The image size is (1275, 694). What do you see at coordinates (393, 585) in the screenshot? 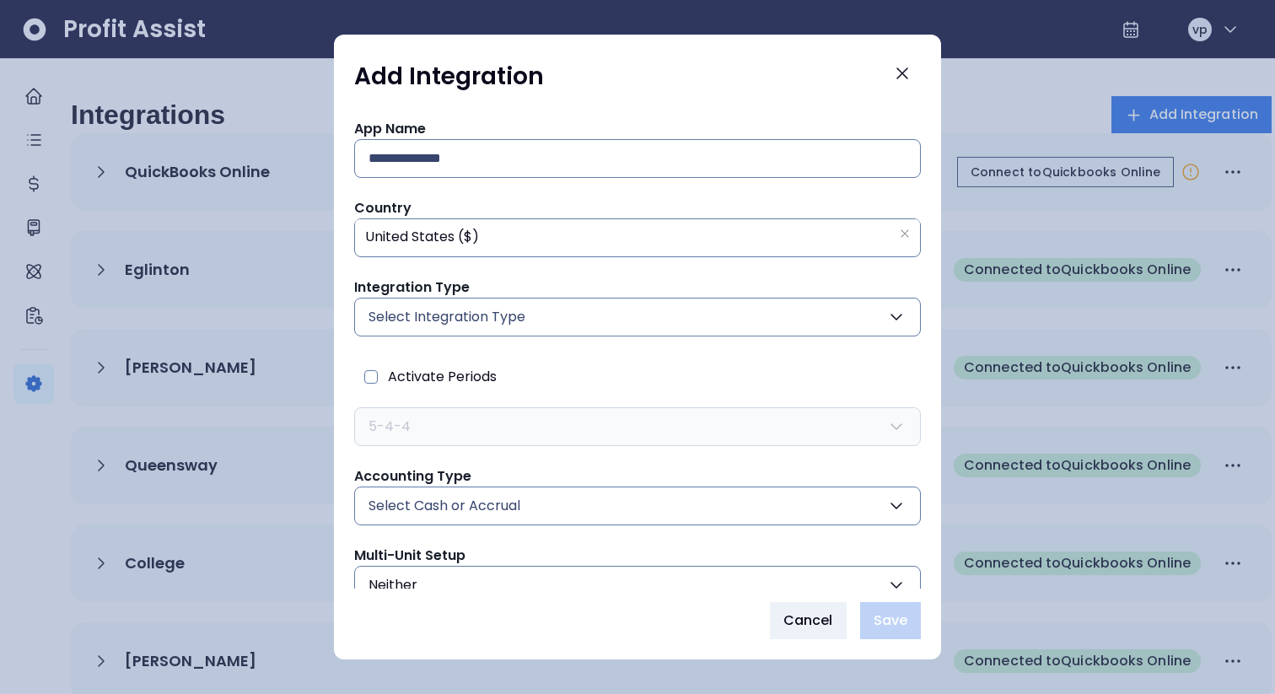
I see `span: Neither` at bounding box center [393, 585].